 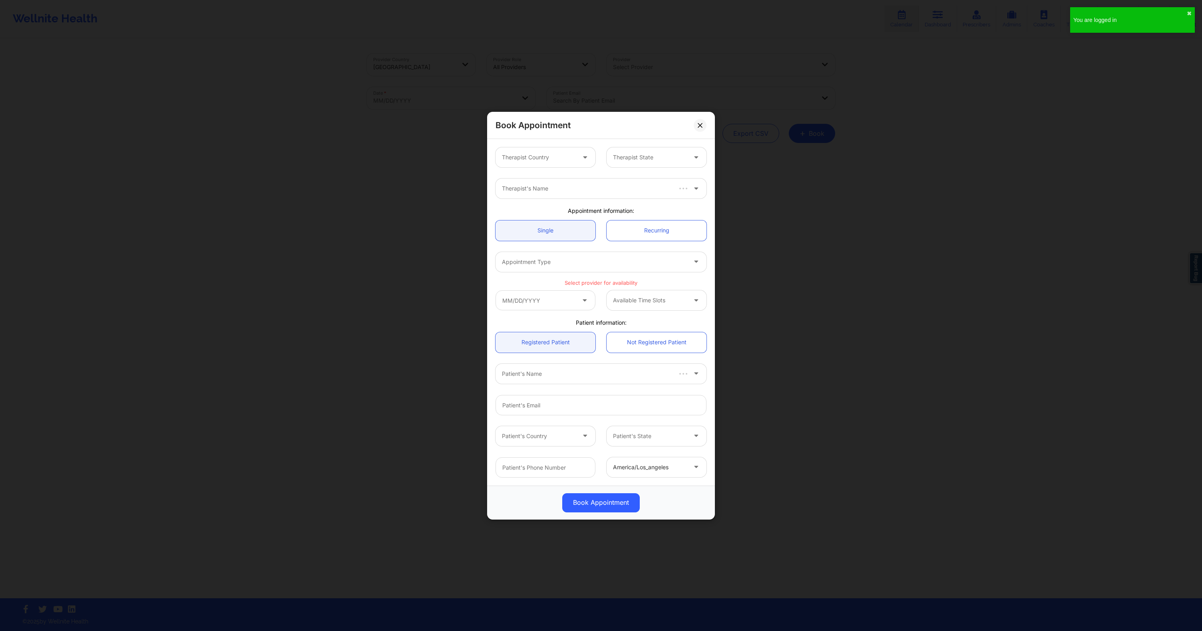 I want to click on a: Single, so click(x=545, y=230).